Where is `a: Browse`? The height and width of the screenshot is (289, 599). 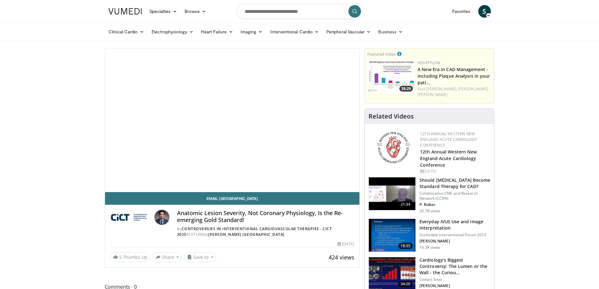
a: Browse is located at coordinates (195, 11).